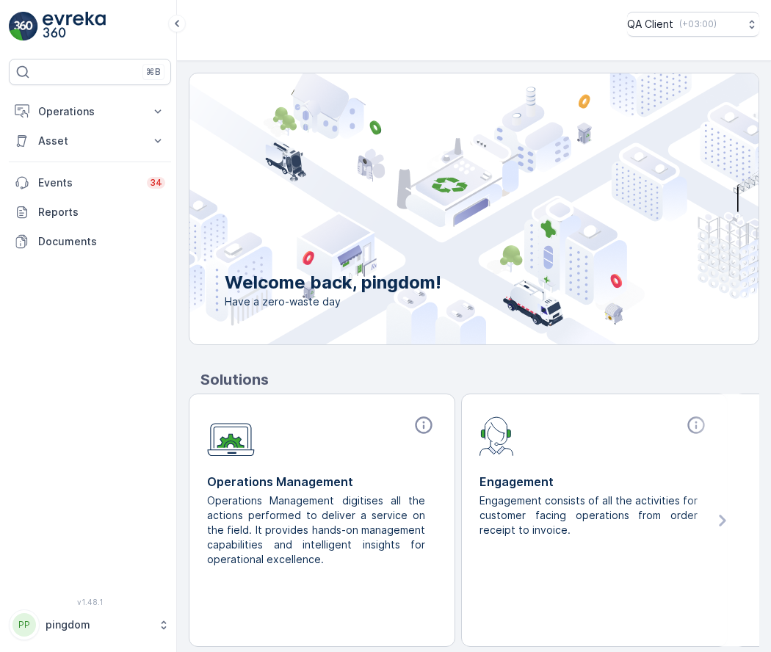  I want to click on p: Operations Management, so click(321, 481).